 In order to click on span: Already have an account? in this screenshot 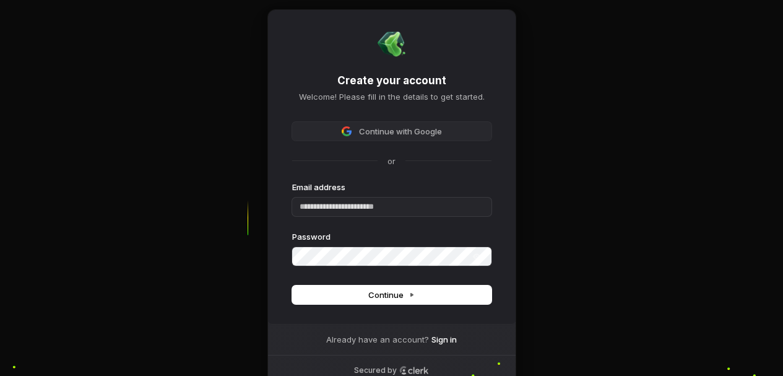, I will do `click(377, 339)`.